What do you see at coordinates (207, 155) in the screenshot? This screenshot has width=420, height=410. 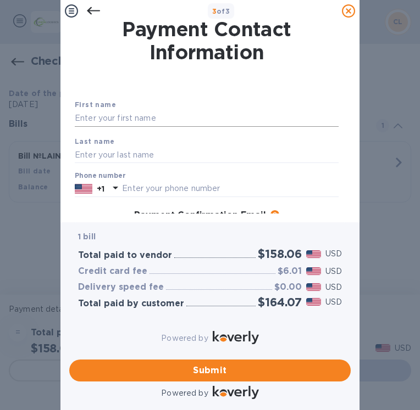 I see `input: Enter your last name` at bounding box center [207, 155].